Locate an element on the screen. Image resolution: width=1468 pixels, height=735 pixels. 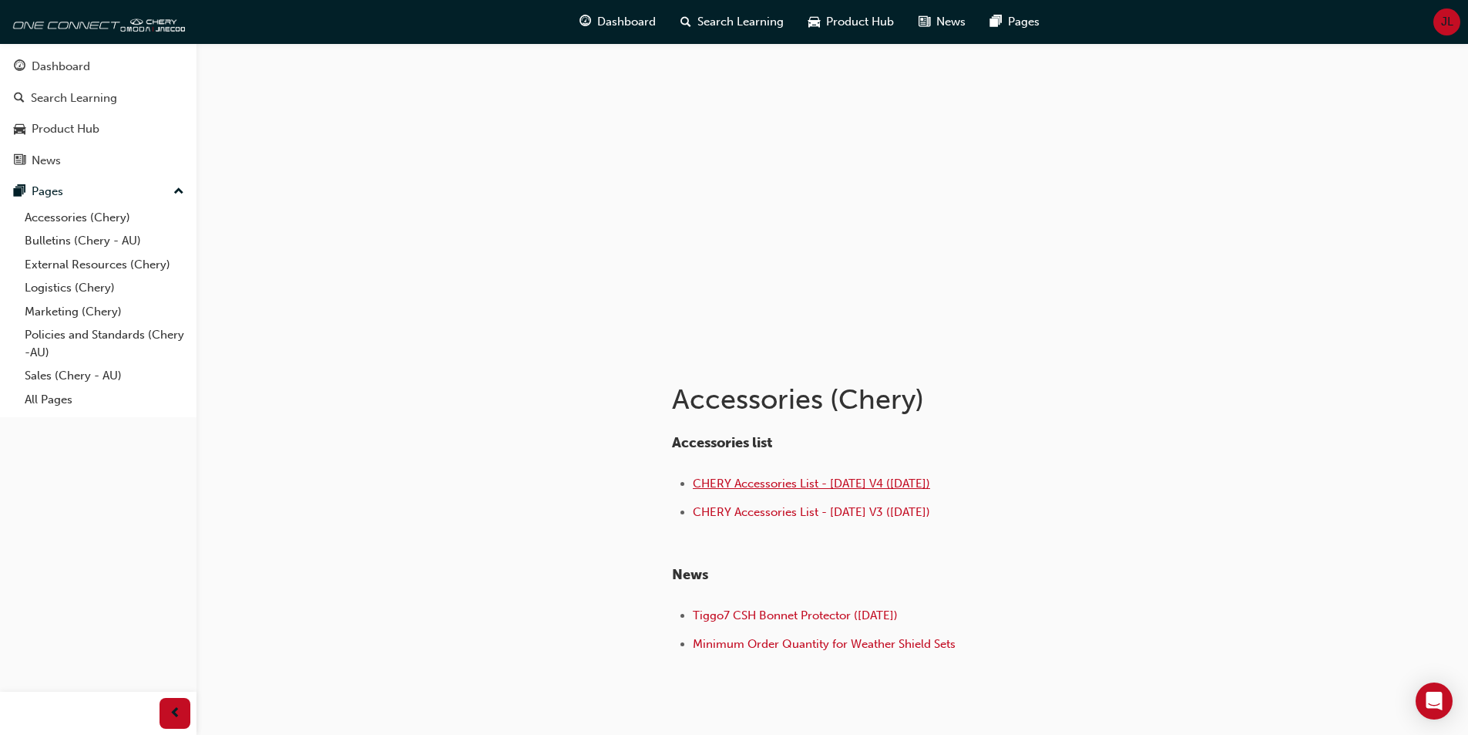
a: Minimum Order Quantity for Weather Shield Sets is located at coordinates (824, 644).